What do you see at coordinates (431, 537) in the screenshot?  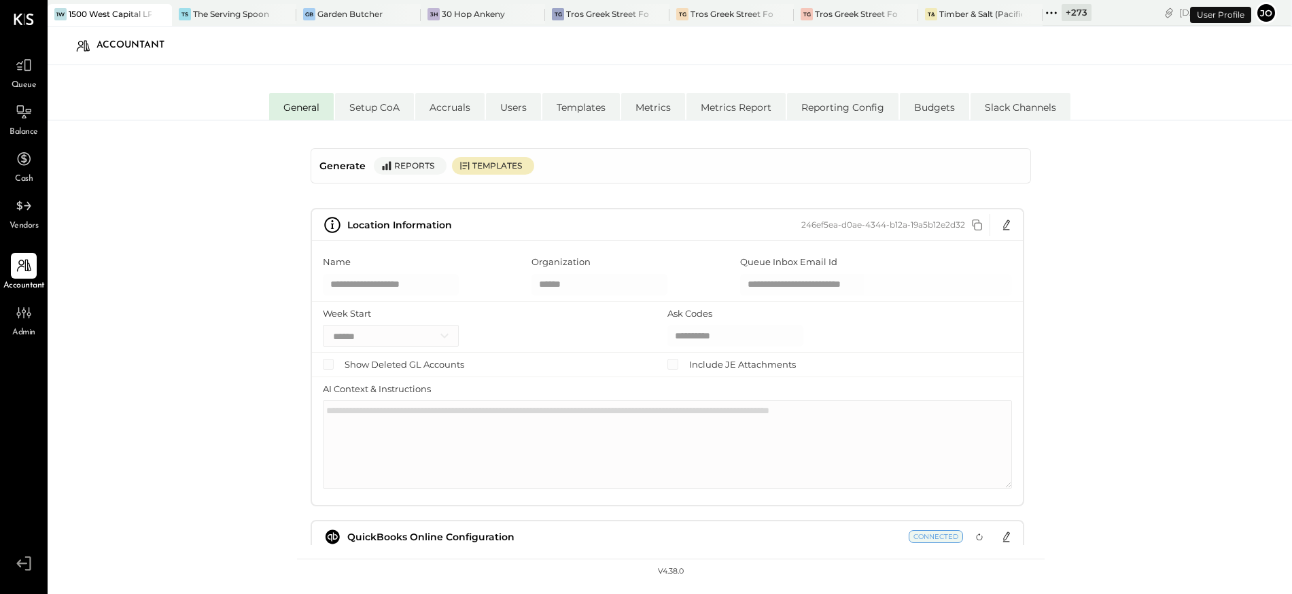 I see `span: QuickBooks Online Configuration` at bounding box center [431, 537].